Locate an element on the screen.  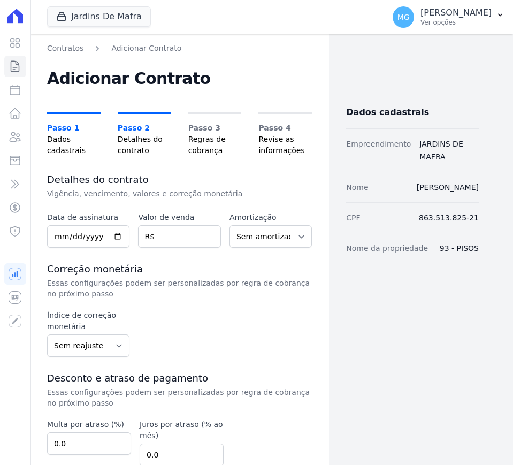
dt: CPF is located at coordinates (353, 218).